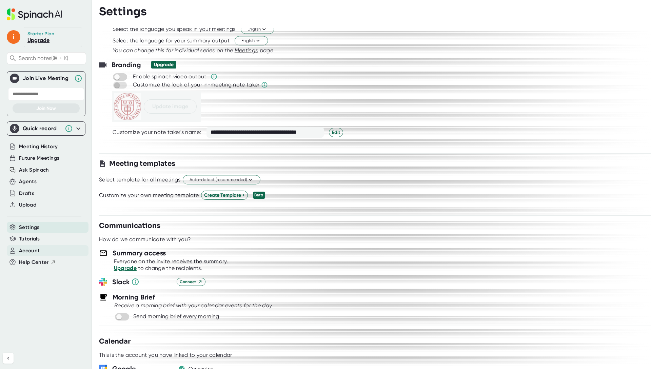 The image size is (651, 369). I want to click on button: Create Template +, so click(224, 195).